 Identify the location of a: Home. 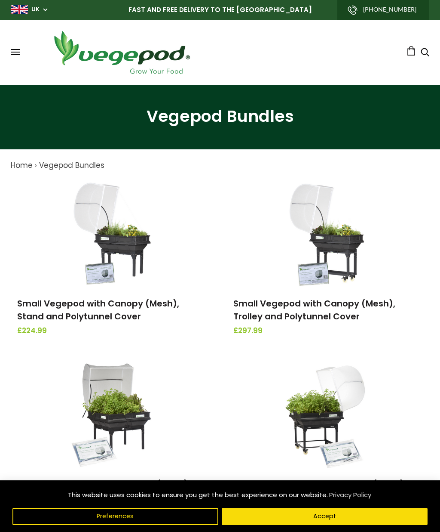
(22, 165).